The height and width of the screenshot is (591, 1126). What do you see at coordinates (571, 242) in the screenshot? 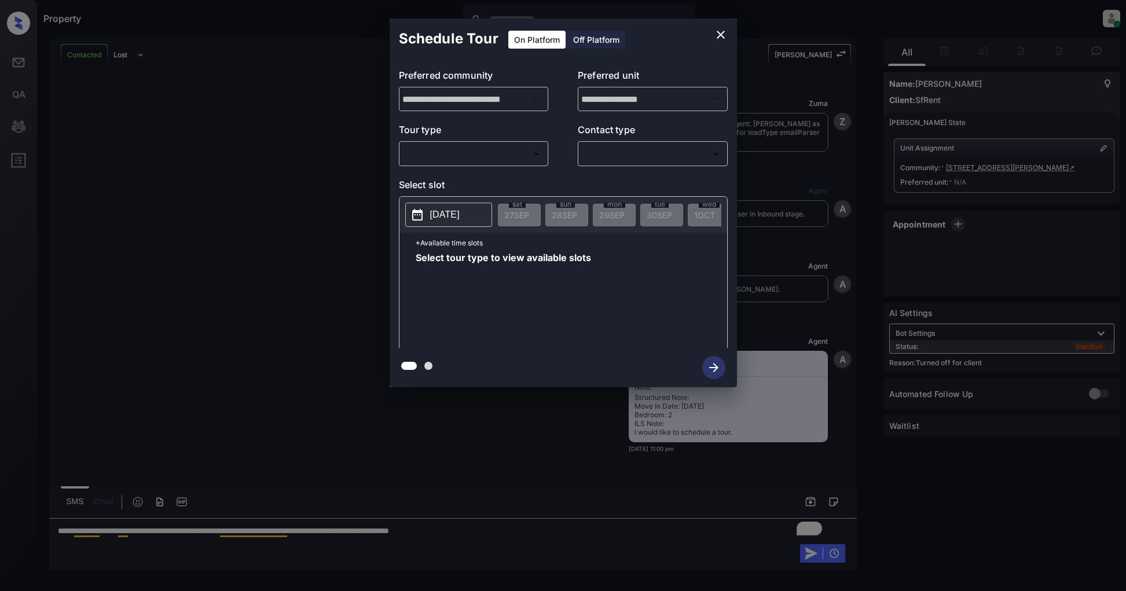
I see `p: *Available time slots` at bounding box center [571, 242].